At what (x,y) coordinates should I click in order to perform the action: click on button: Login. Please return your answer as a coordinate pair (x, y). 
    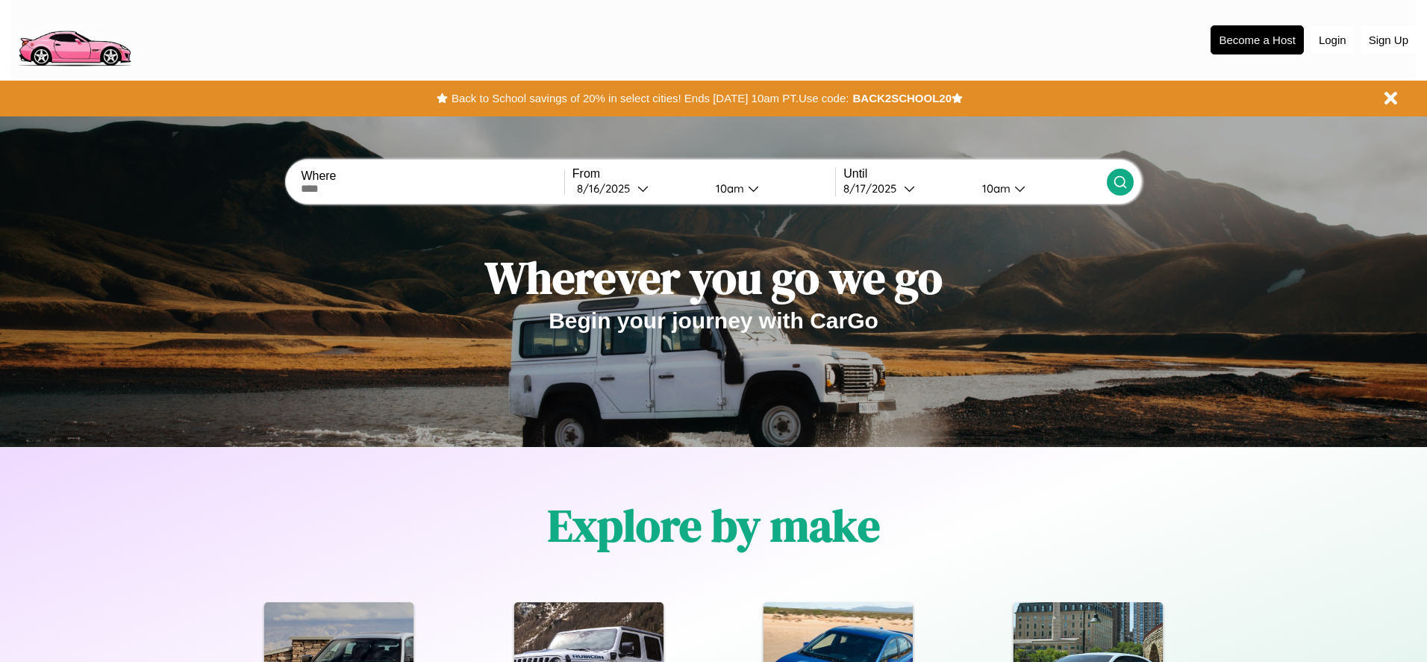
    Looking at the image, I should click on (1332, 40).